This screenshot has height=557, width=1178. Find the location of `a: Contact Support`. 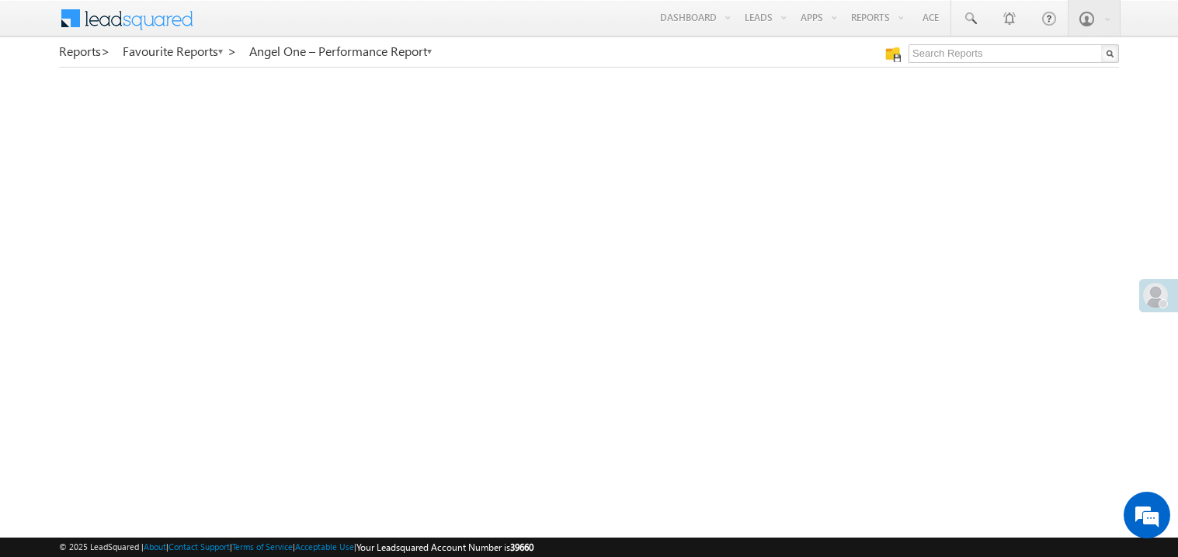

a: Contact Support is located at coordinates (199, 546).